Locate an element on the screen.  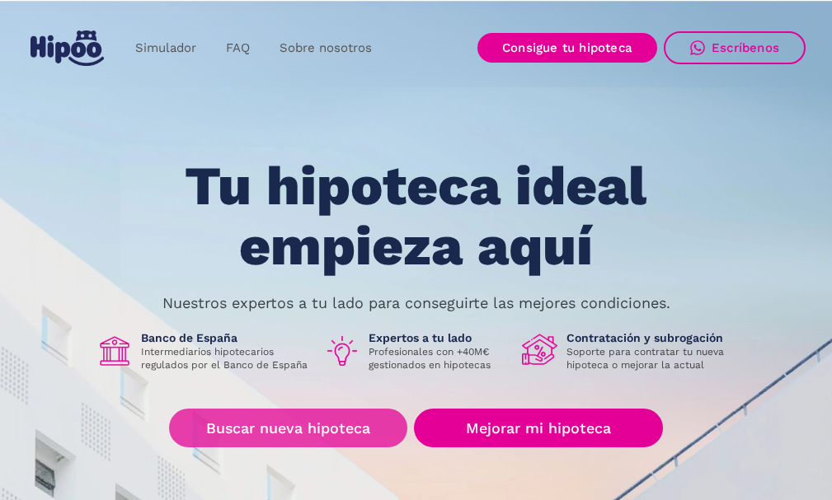
h1: Banco de España is located at coordinates (226, 338).